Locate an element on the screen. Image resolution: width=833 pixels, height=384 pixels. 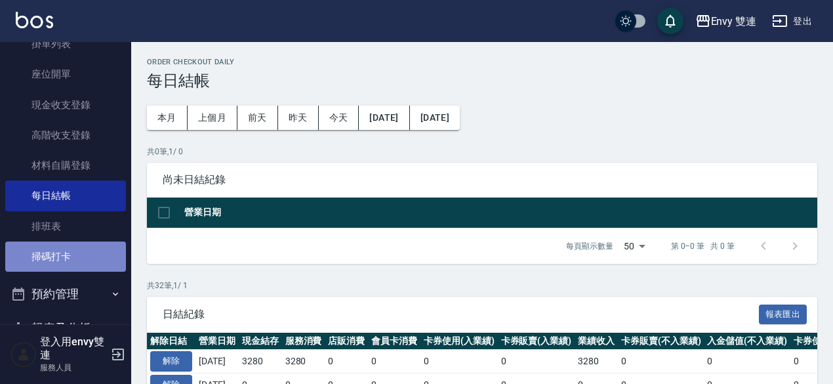
th: 店販消費 is located at coordinates (346, 341).